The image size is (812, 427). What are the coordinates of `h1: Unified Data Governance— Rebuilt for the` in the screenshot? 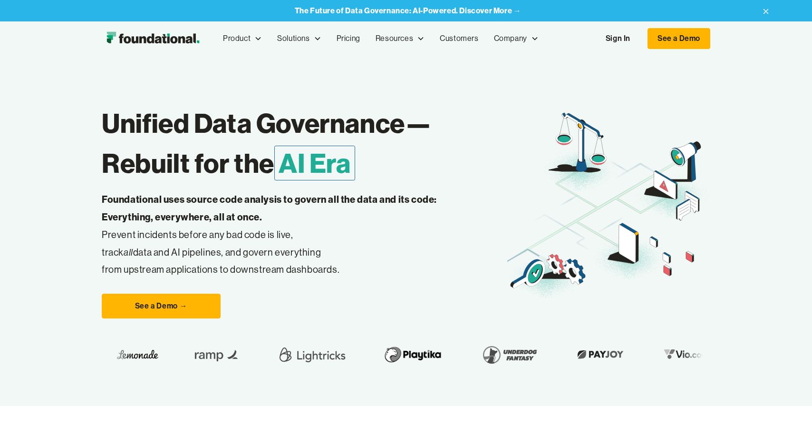 It's located at (304, 143).